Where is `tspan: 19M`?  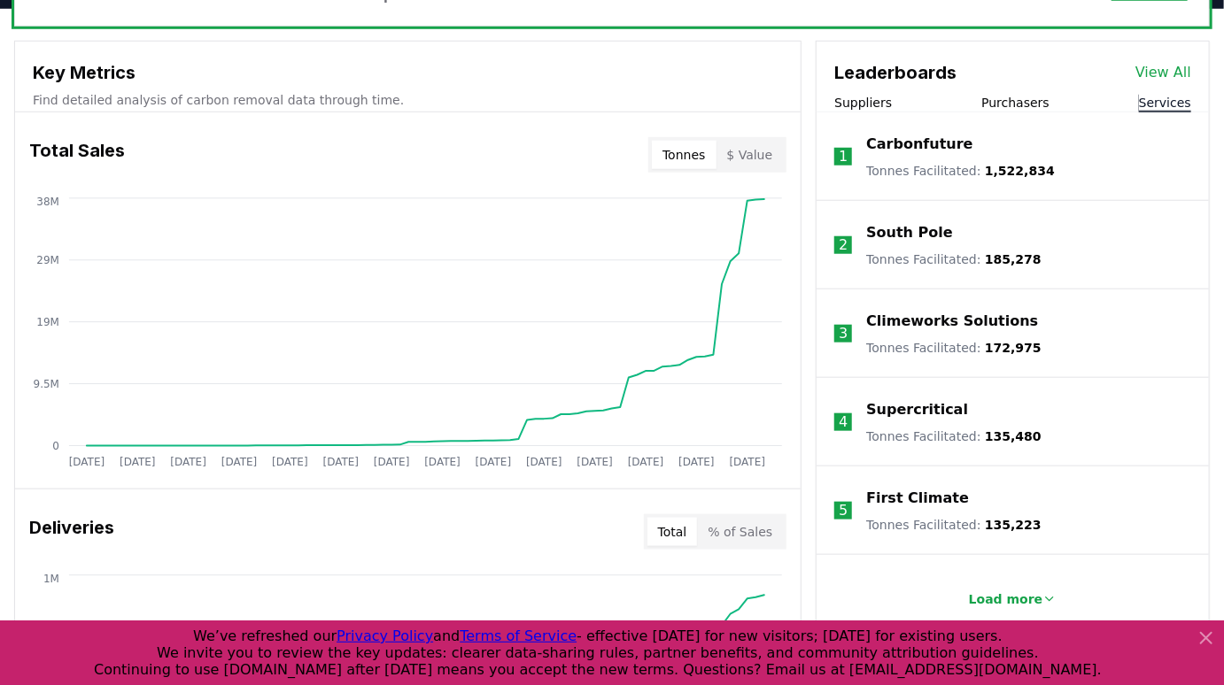 tspan: 19M is located at coordinates (48, 322).